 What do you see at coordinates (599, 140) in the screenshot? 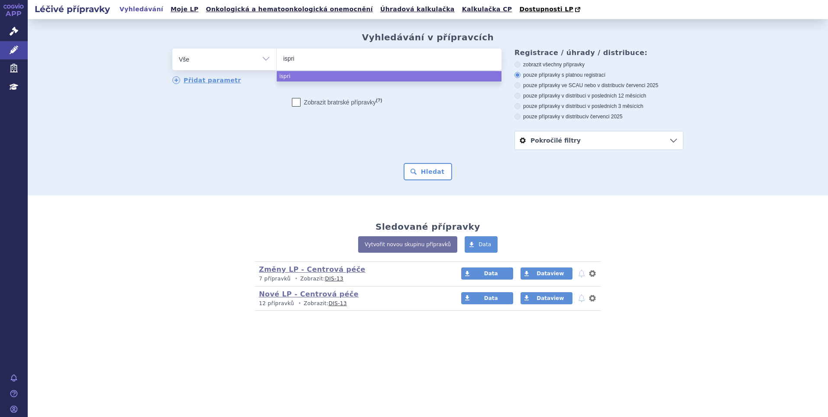
I see `a: Pokročilé filtry` at bounding box center [599, 140].